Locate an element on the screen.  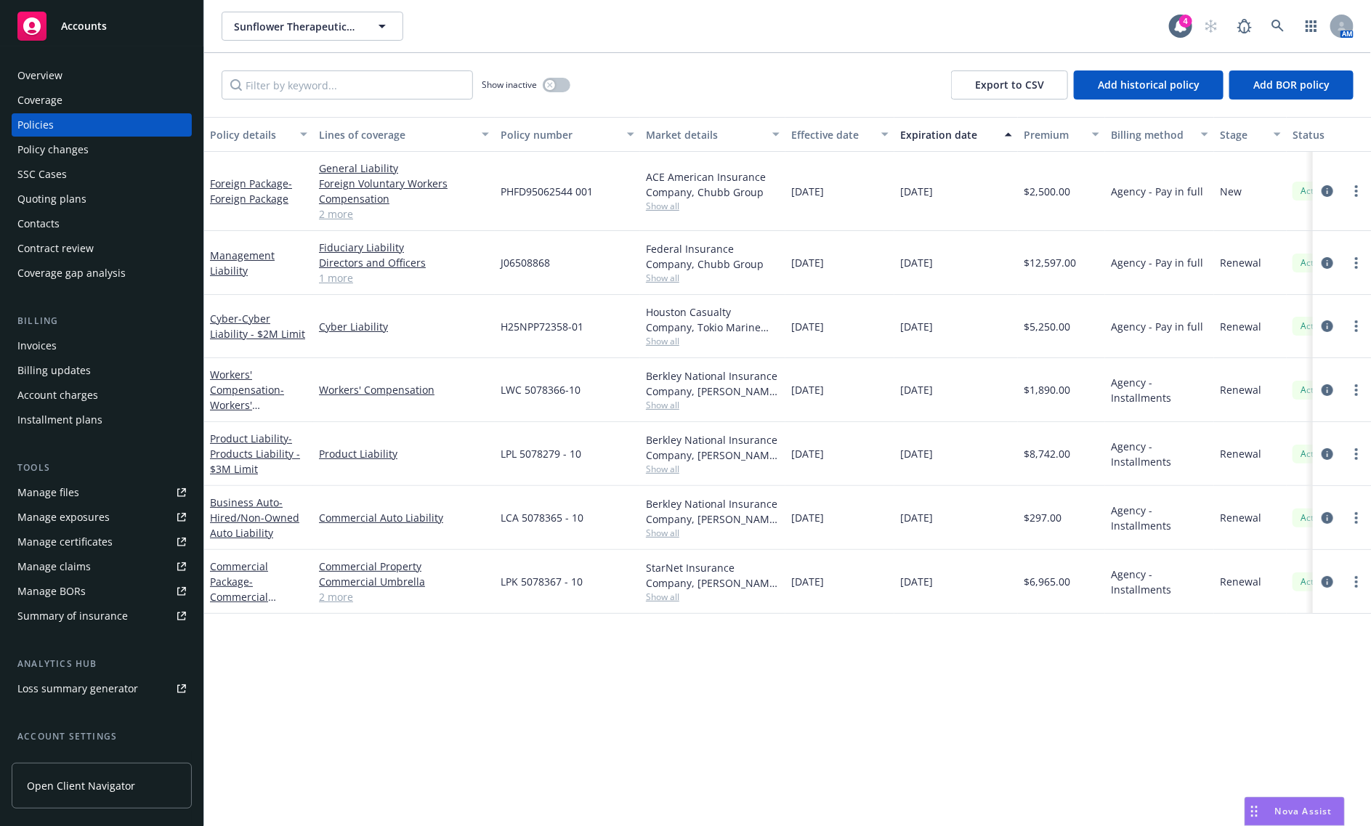
input: Filter by keyword... is located at coordinates (347, 85).